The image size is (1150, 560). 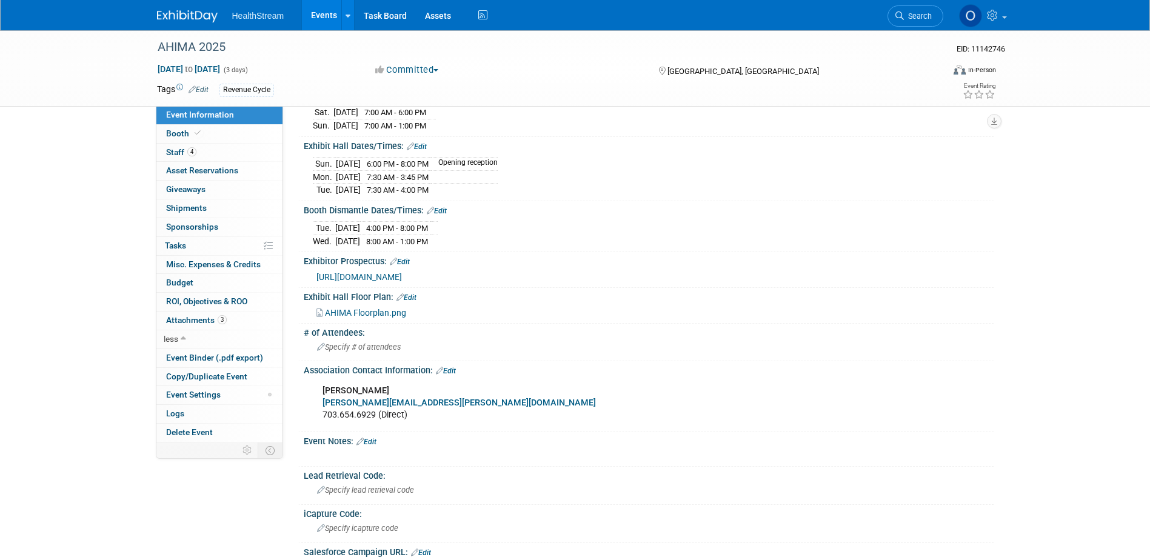 I want to click on div: Association Contact Information:, so click(x=648, y=369).